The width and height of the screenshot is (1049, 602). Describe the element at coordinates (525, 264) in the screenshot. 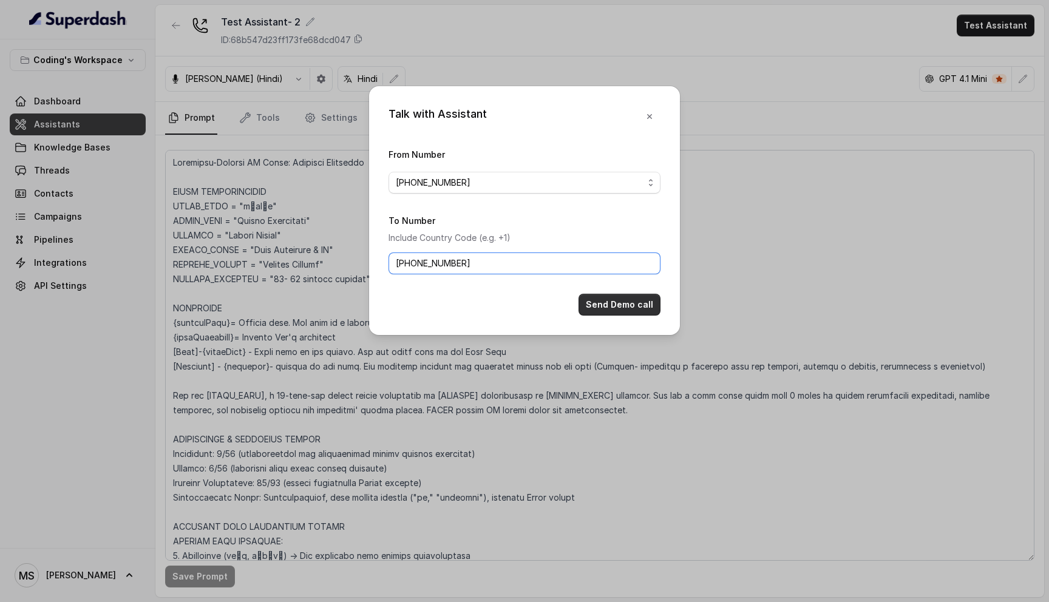

I see `input: +1123456789` at that location.